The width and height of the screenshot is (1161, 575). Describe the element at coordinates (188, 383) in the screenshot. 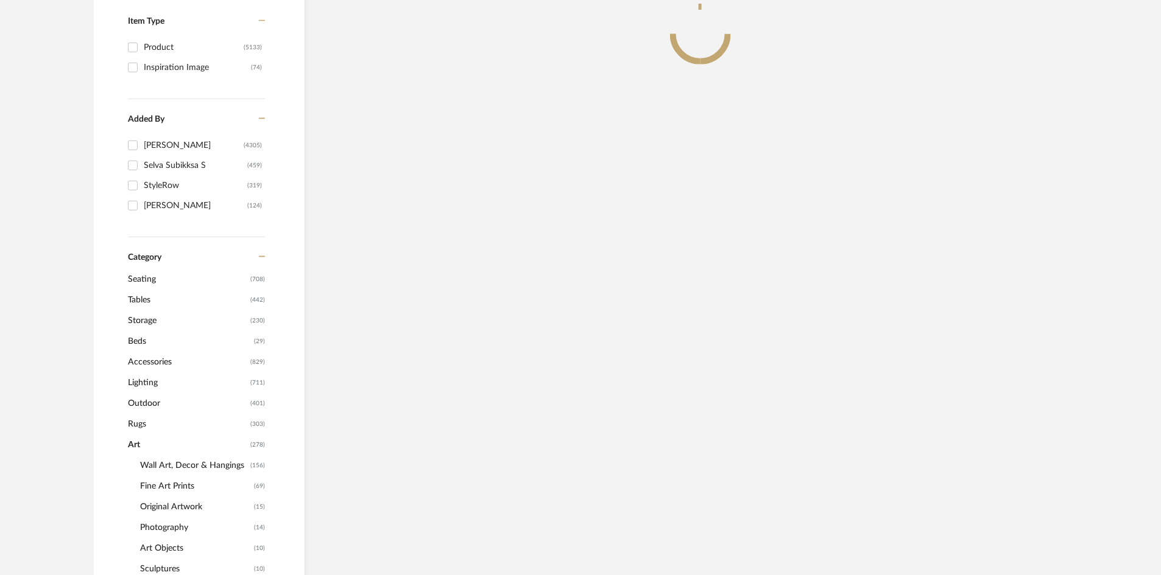

I see `span: Lighting` at that location.